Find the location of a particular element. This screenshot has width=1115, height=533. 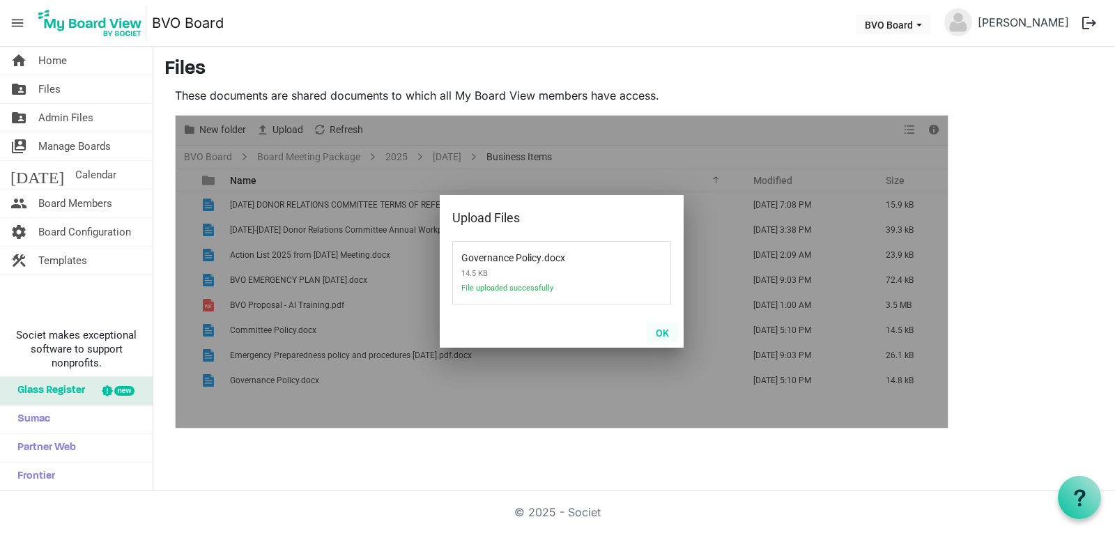

span: 14.5 KB is located at coordinates (534, 273).